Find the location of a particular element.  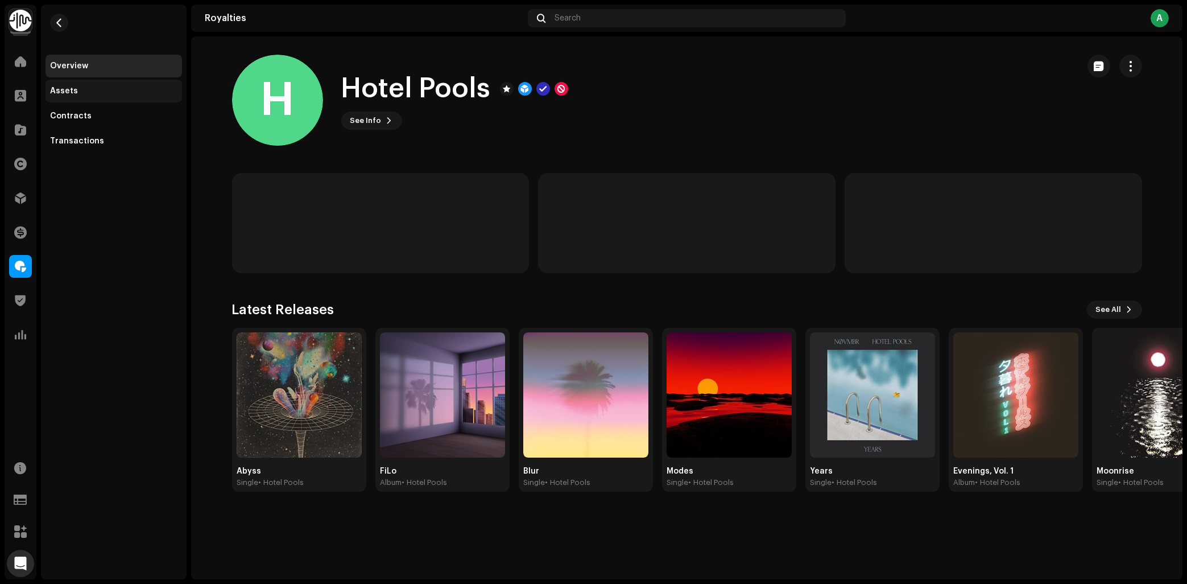

re-m-nav-item: Transactions is located at coordinates (114, 141).